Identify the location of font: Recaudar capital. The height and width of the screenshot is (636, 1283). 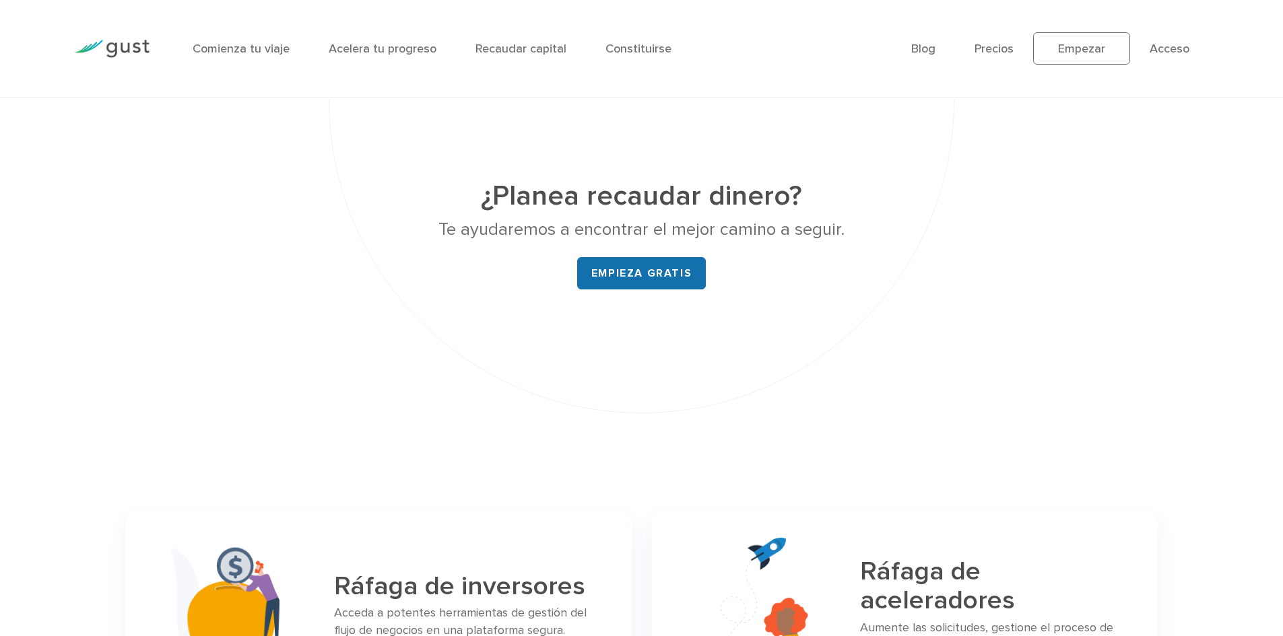
(521, 48).